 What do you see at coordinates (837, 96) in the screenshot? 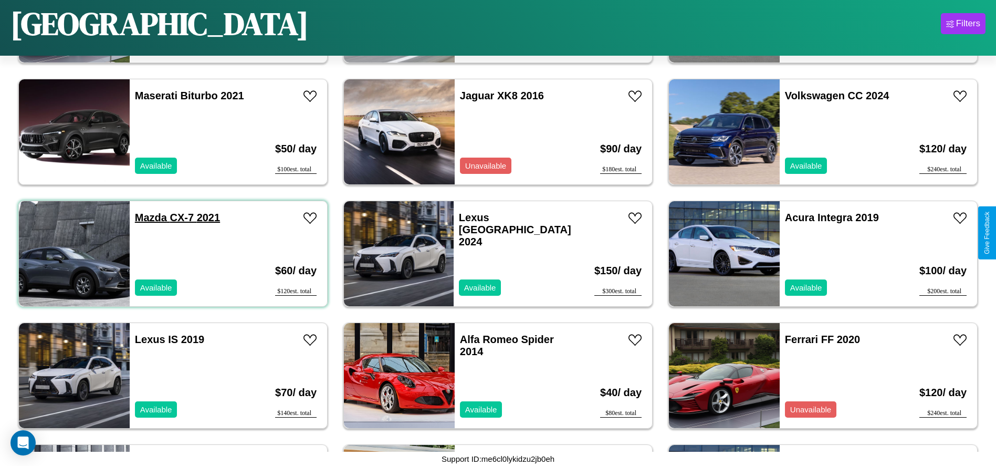
I see `a: Volkswagen CC 2024` at bounding box center [837, 96].